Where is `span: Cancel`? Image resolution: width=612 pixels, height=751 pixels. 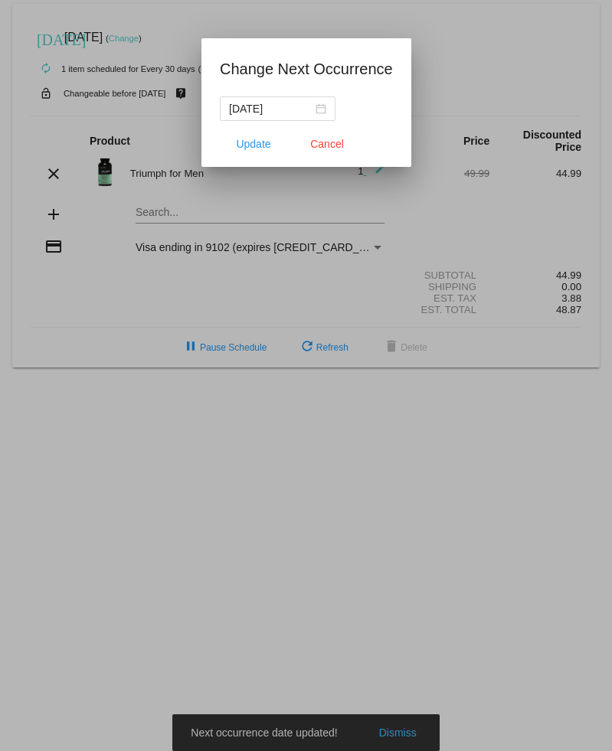
span: Cancel is located at coordinates (327, 144).